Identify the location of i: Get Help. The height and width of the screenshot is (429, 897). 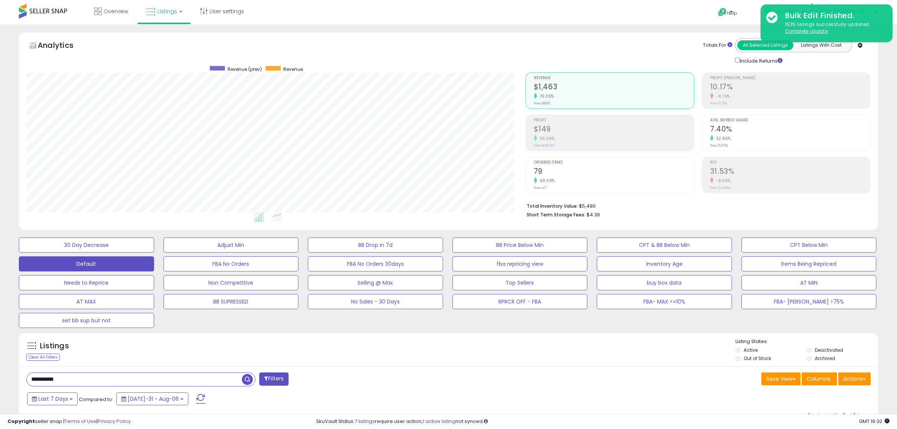
(723, 12).